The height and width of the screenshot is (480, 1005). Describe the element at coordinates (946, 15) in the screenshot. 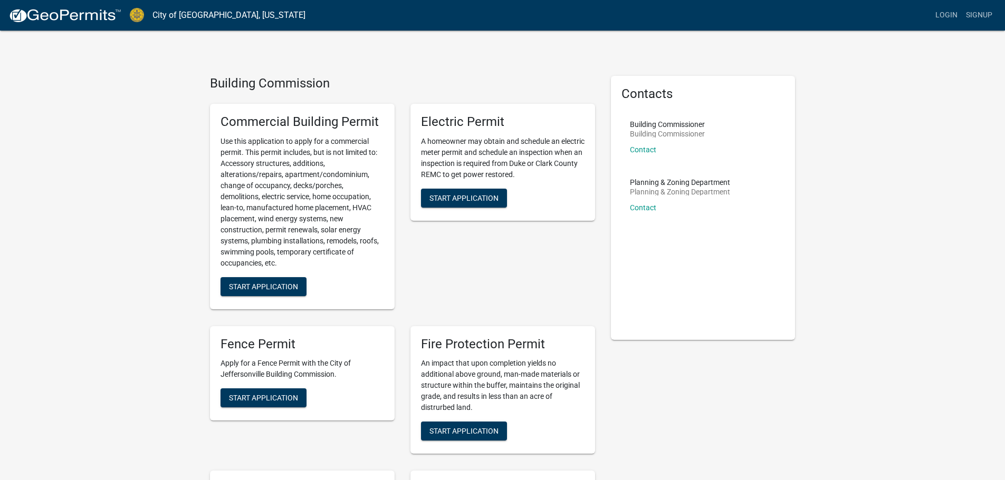

I see `a: Login` at that location.